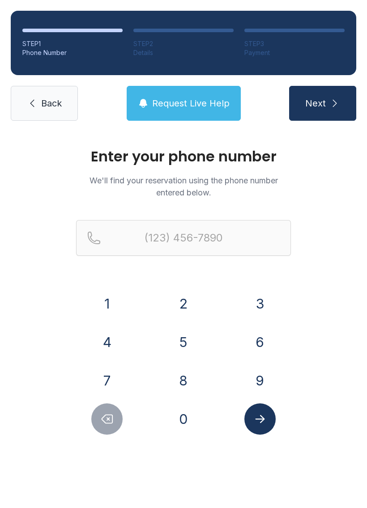 The image size is (367, 508). What do you see at coordinates (315, 103) in the screenshot?
I see `span: Next` at bounding box center [315, 103].